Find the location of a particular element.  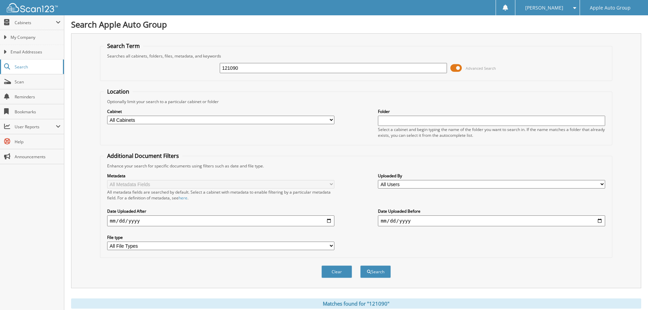

span: Announcements is located at coordinates (37, 157).